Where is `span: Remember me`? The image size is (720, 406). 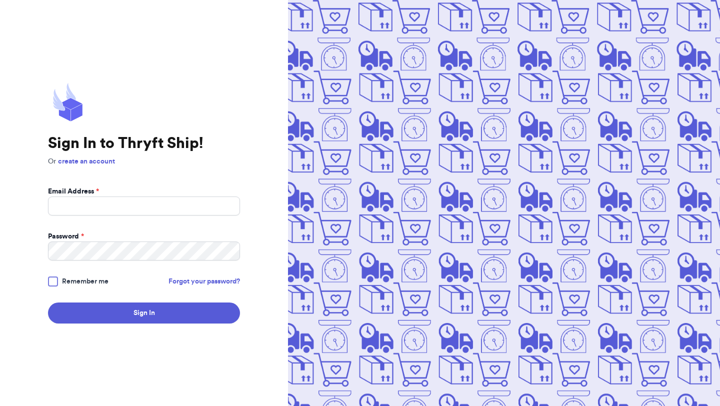
span: Remember me is located at coordinates (85, 281).